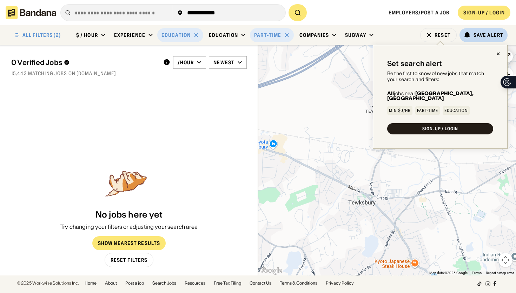  I want to click on img: Google, so click(271, 271).